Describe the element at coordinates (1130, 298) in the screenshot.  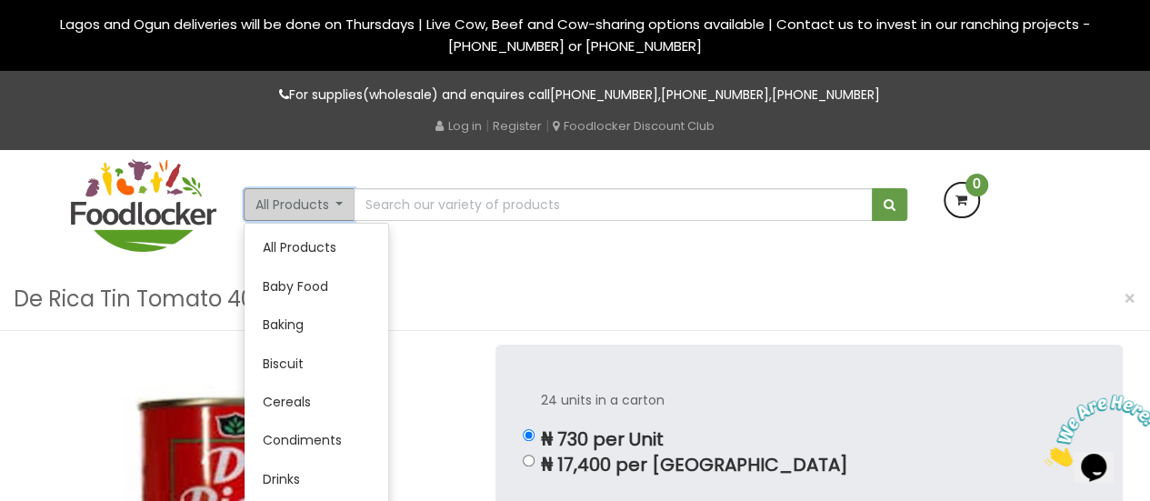
I see `button: Close` at that location.